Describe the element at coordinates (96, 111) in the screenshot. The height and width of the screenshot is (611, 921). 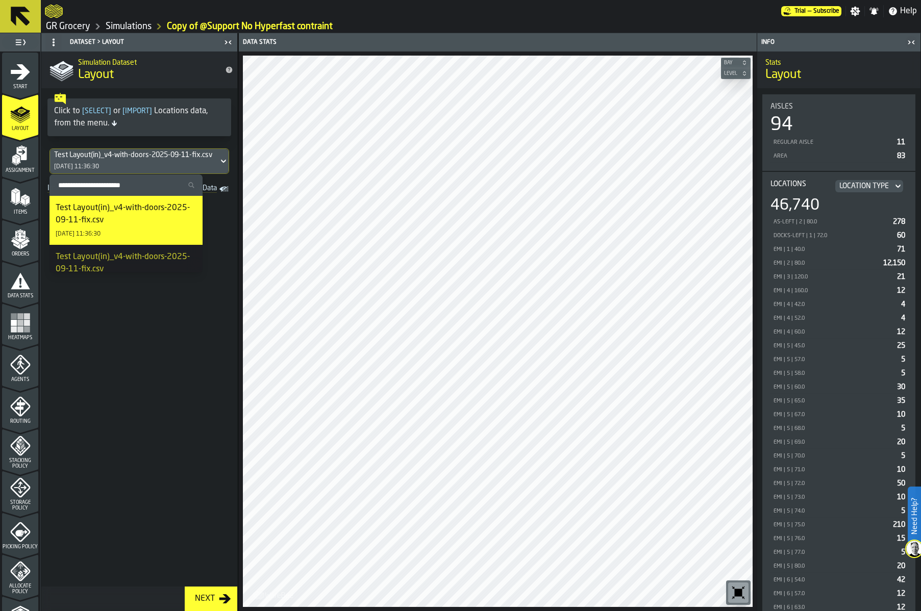
I see `span: Select` at that location.